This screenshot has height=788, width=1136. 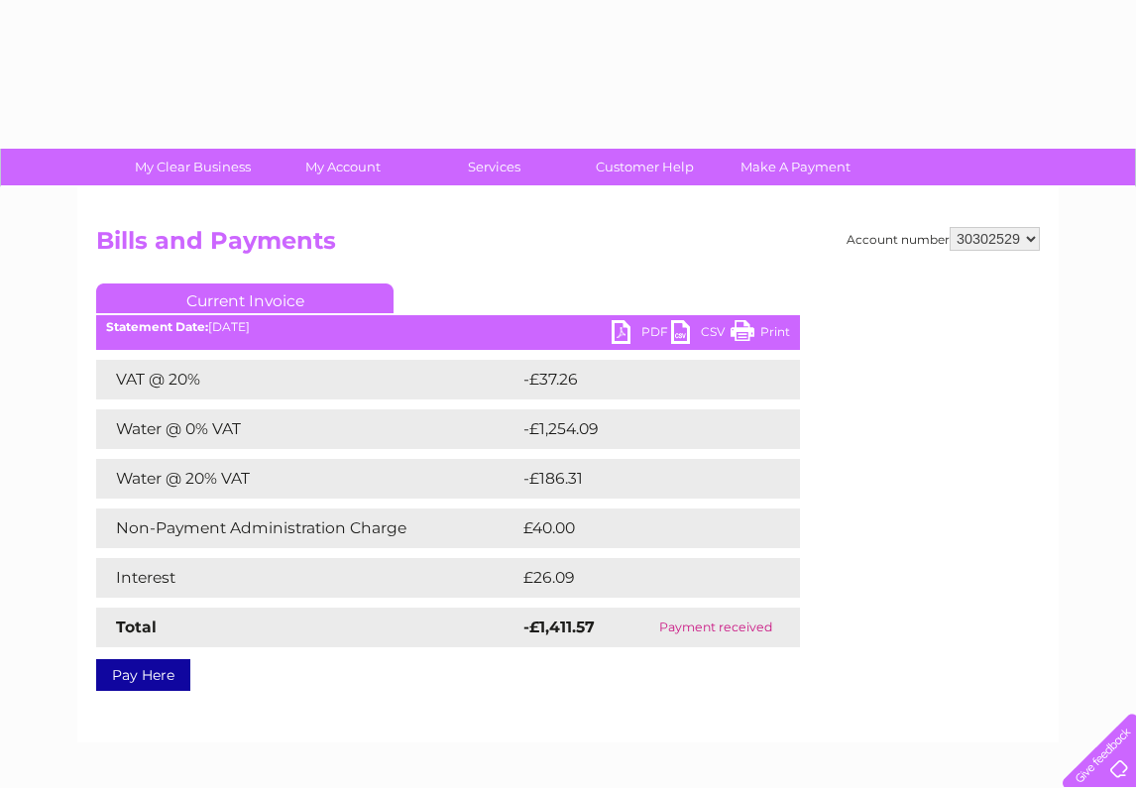 What do you see at coordinates (307, 578) in the screenshot?
I see `td: Interest` at bounding box center [307, 578].